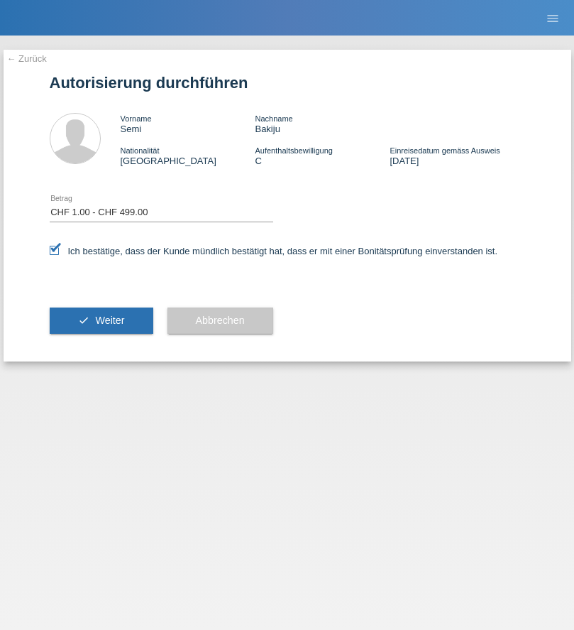 Image resolution: width=574 pixels, height=630 pixels. What do you see at coordinates (140, 150) in the screenshot?
I see `span: Nationalität` at bounding box center [140, 150].